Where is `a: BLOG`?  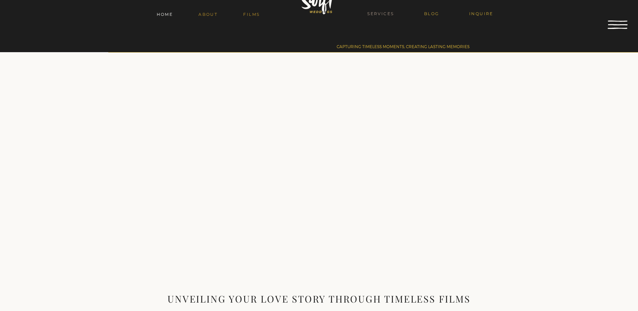
a: BLOG is located at coordinates (431, 13).